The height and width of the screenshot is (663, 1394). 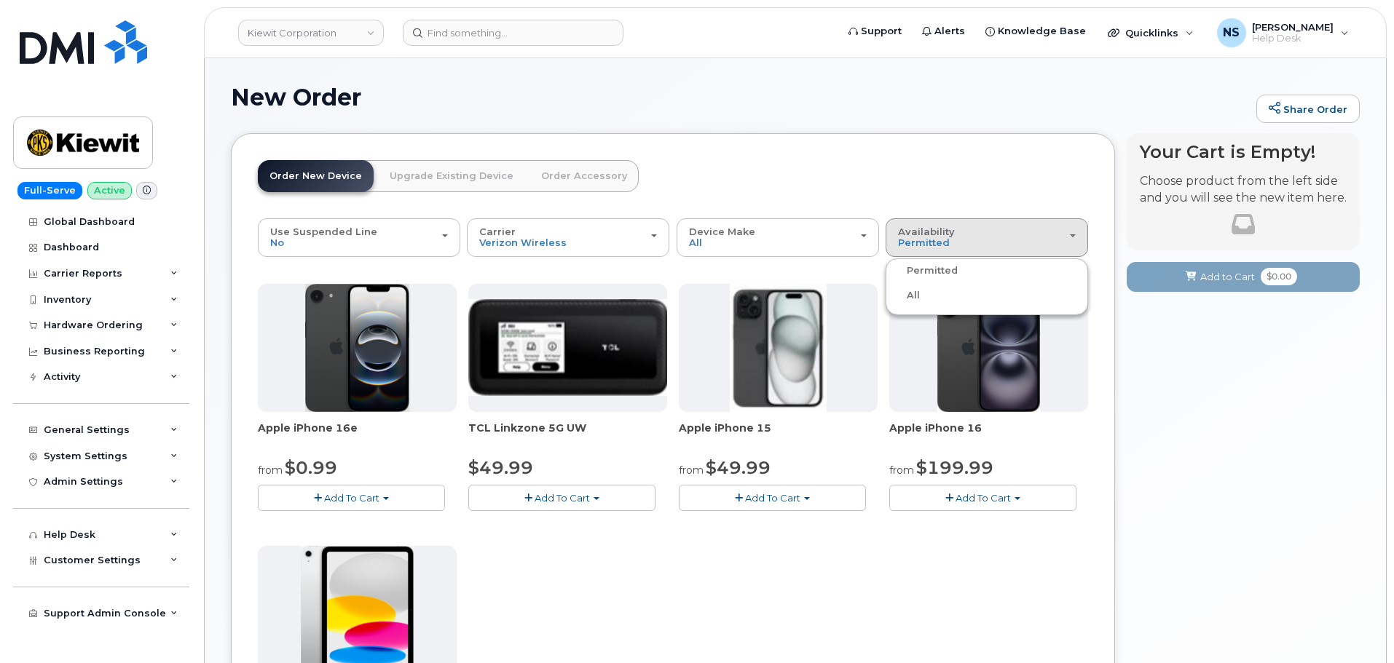 I want to click on span: Use Suspended Line, so click(x=323, y=232).